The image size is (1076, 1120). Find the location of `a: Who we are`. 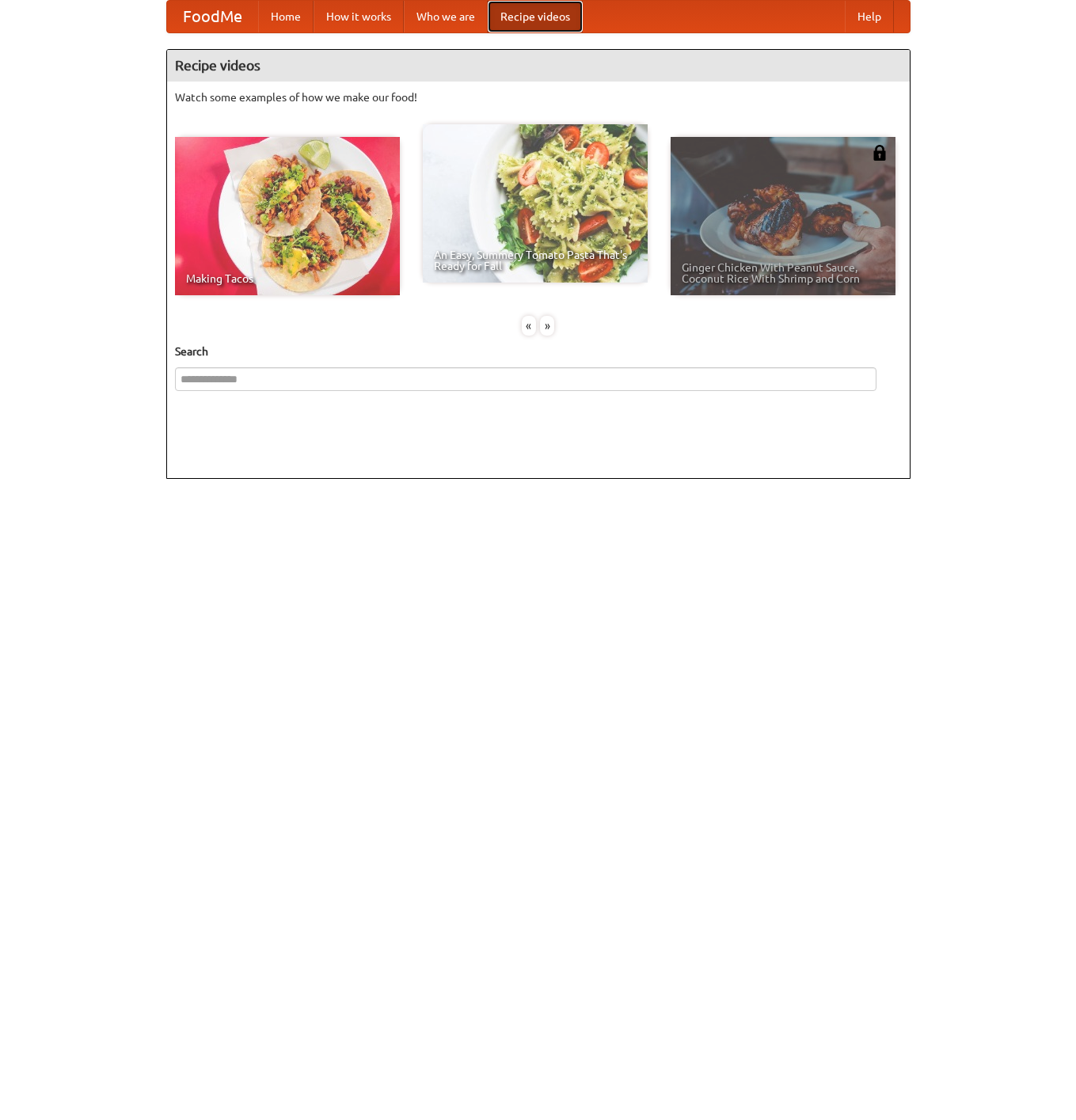

a: Who we are is located at coordinates (446, 17).